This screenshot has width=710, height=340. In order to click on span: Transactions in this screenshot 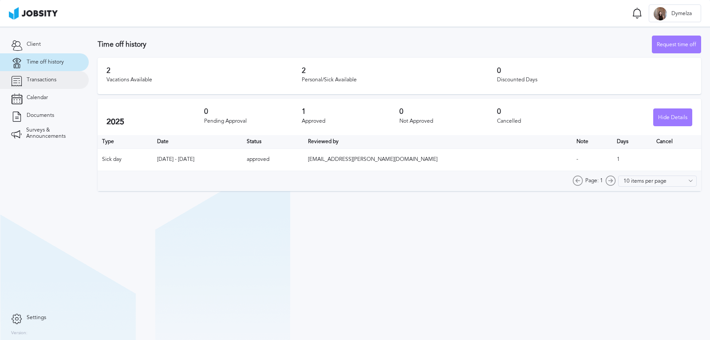, I will do `click(41, 80)`.